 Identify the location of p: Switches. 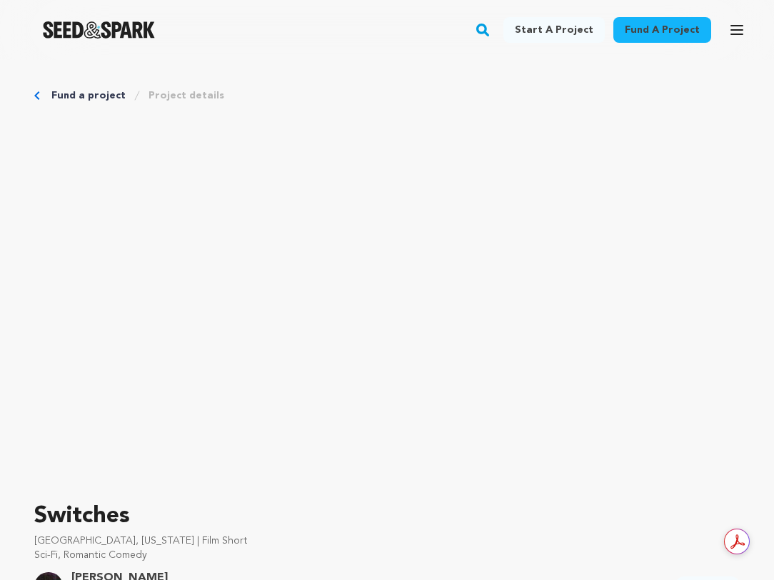
(387, 517).